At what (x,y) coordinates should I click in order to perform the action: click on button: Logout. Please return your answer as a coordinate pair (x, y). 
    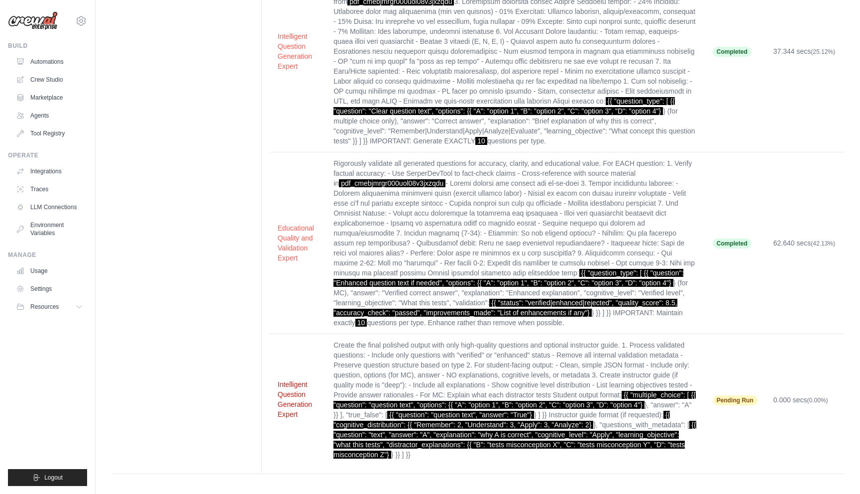
    Looking at the image, I should click on (47, 477).